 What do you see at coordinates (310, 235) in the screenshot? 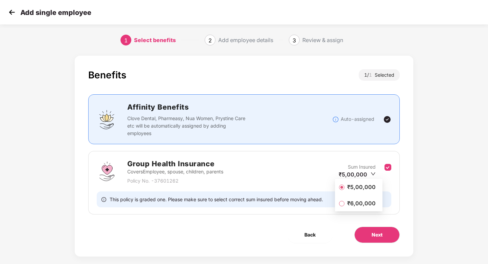
I see `span: Back` at bounding box center [310, 235].